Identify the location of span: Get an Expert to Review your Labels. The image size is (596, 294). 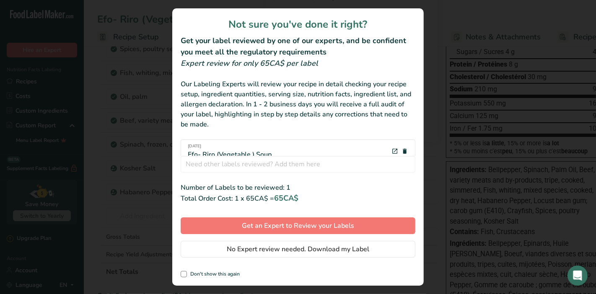
(298, 226).